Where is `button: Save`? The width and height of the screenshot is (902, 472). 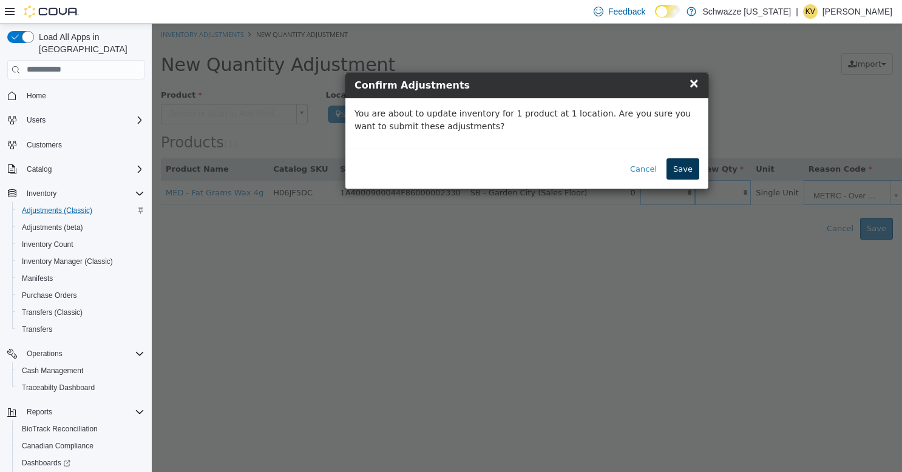
button: Save is located at coordinates (531, 146).